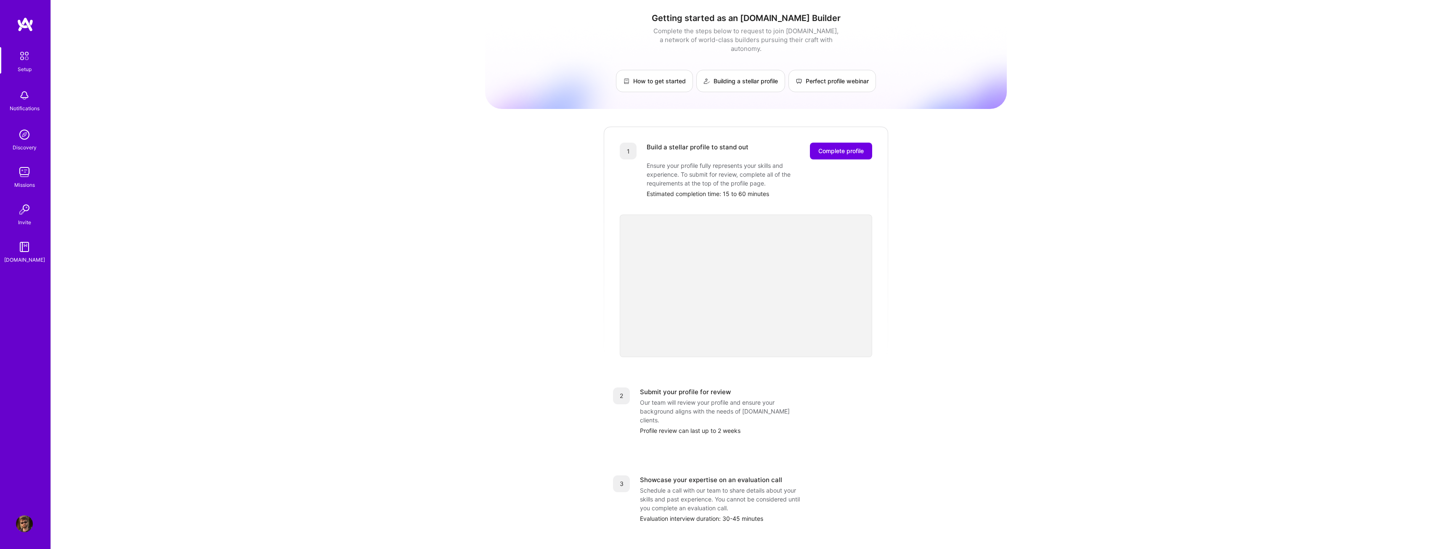 The image size is (1441, 549). I want to click on button: Complete profile, so click(841, 151).